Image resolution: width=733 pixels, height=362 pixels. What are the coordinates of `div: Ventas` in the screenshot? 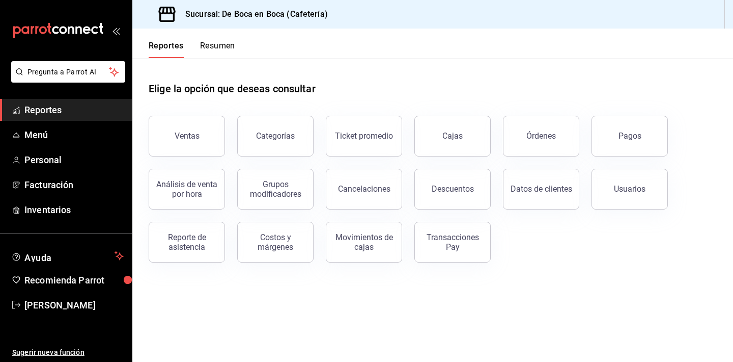 It's located at (187, 135).